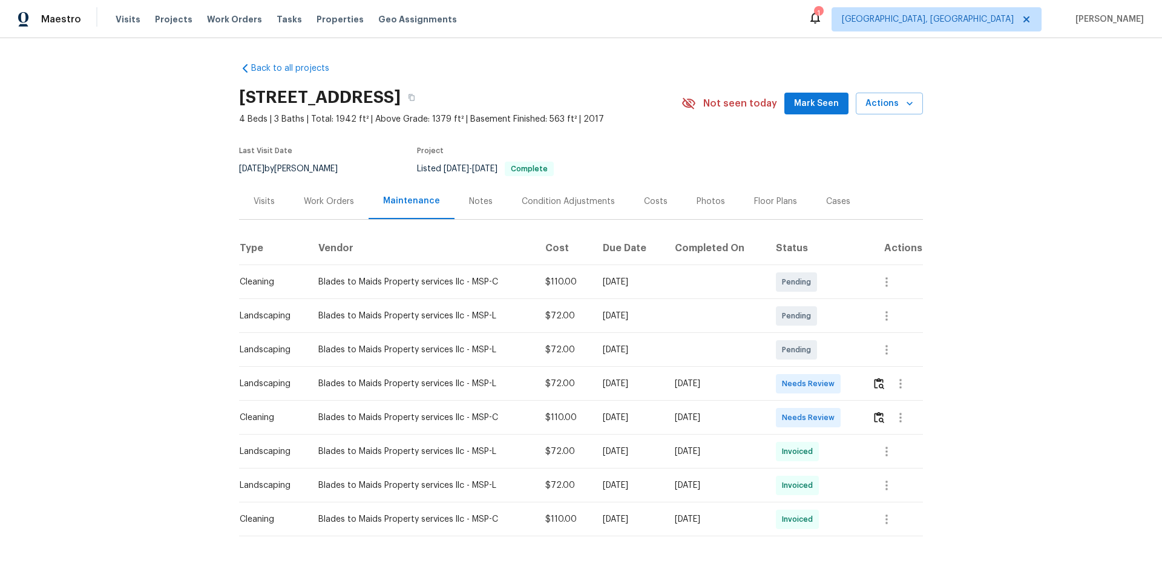 The image size is (1162, 572). I want to click on span: Properties, so click(340, 19).